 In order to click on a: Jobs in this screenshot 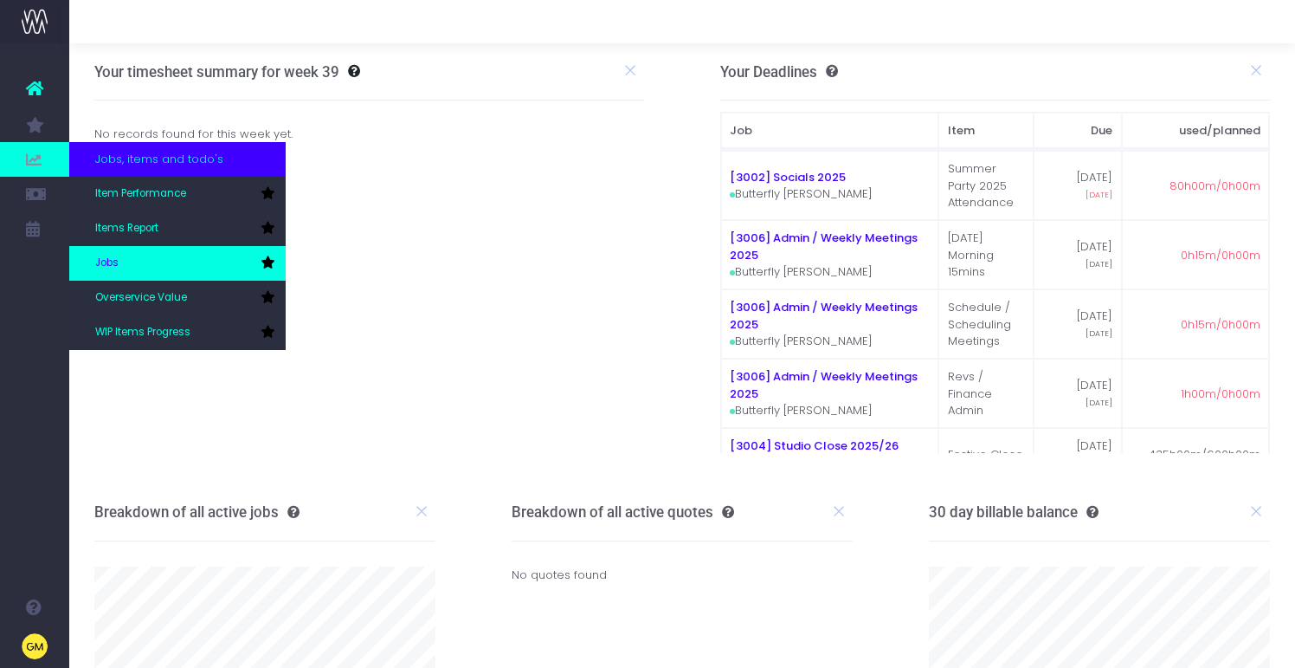, I will do `click(177, 263)`.